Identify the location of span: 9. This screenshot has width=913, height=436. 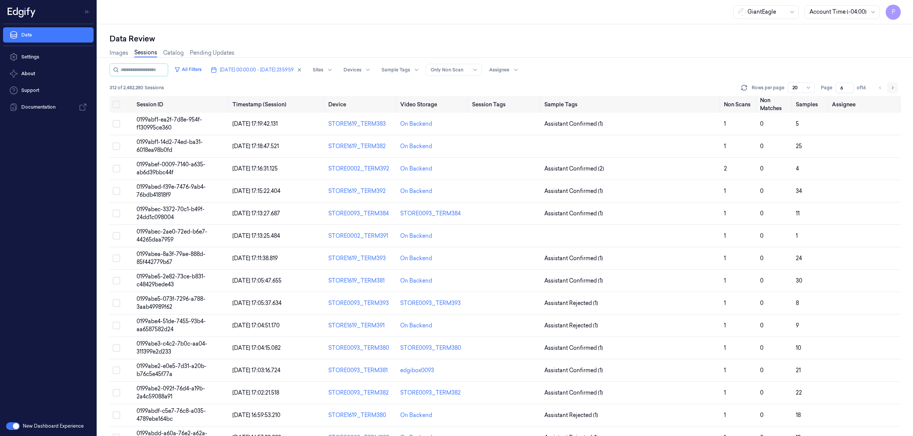
(797, 326).